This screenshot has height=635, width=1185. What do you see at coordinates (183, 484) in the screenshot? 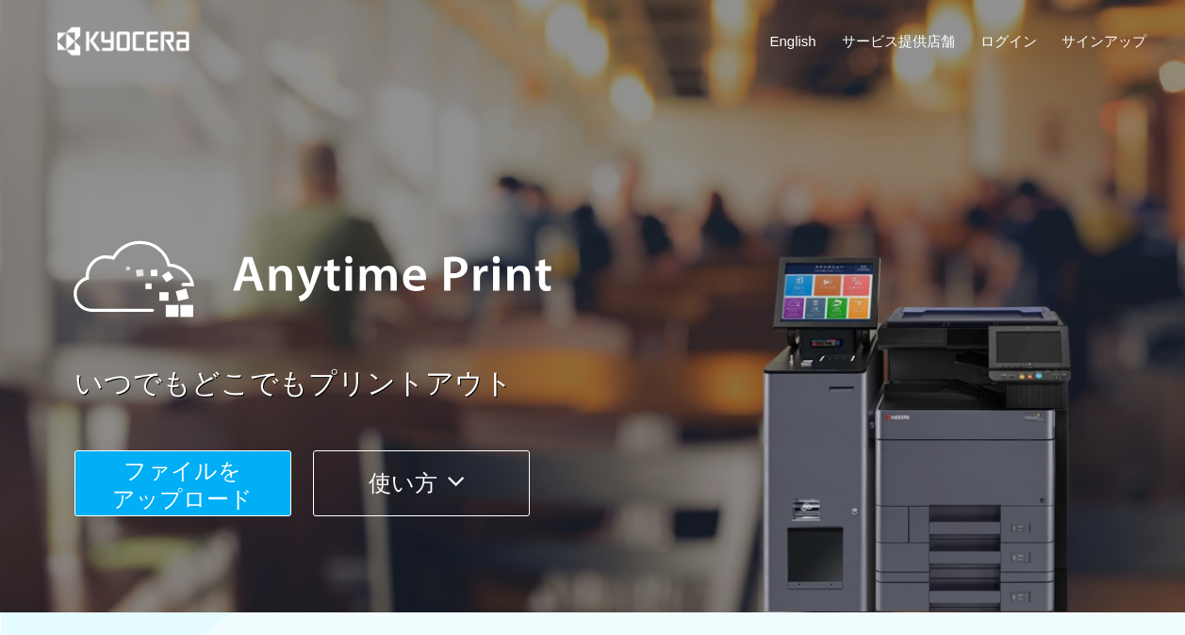
I see `button: ファイルを​​アップロード` at bounding box center [183, 484].